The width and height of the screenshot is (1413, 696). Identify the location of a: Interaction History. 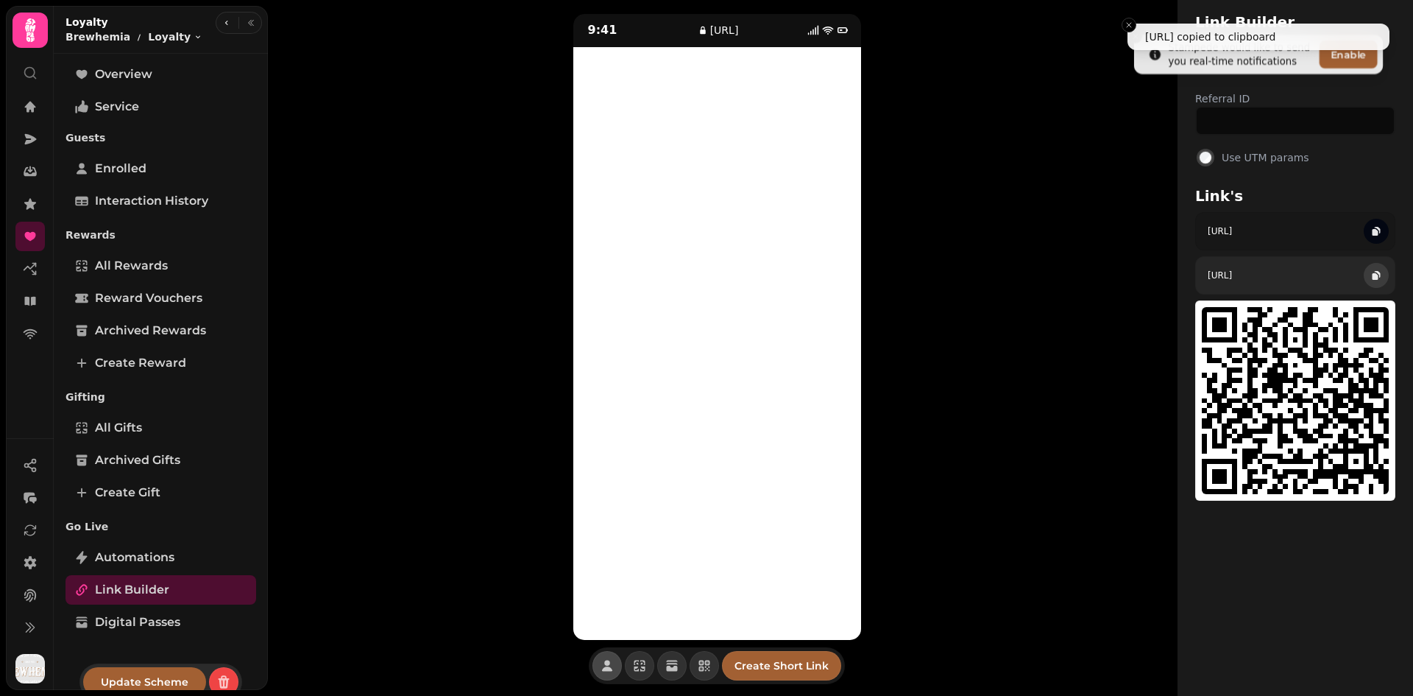
(160, 201).